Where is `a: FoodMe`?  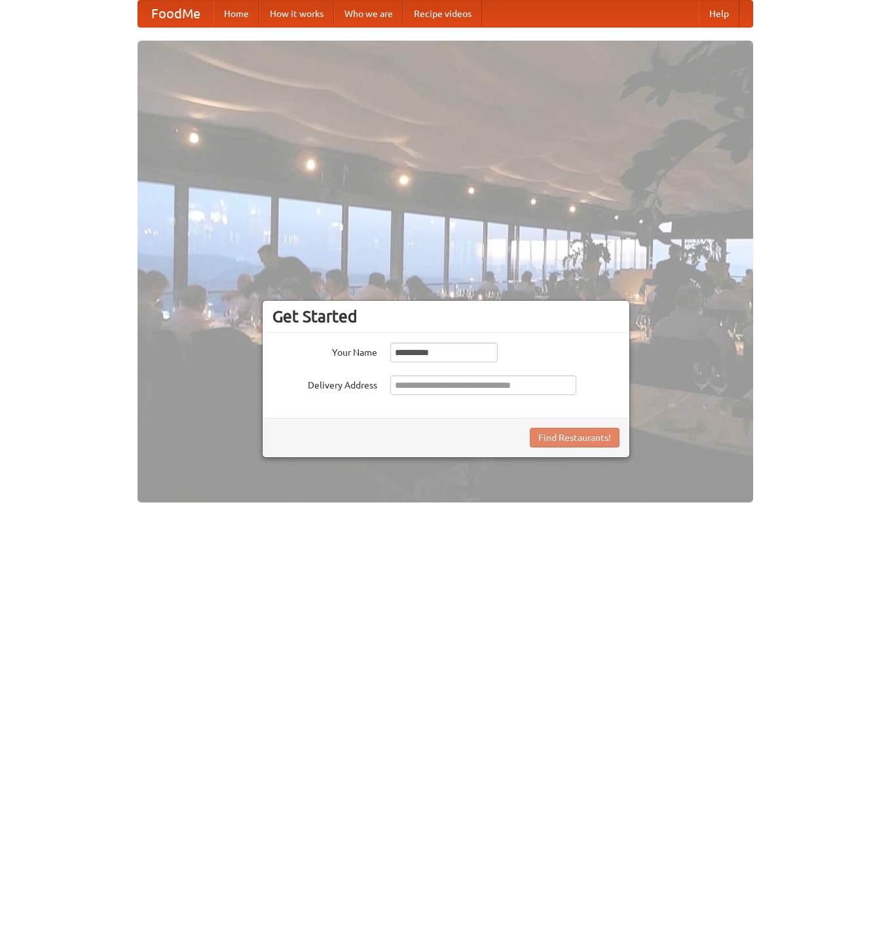
a: FoodMe is located at coordinates (176, 14).